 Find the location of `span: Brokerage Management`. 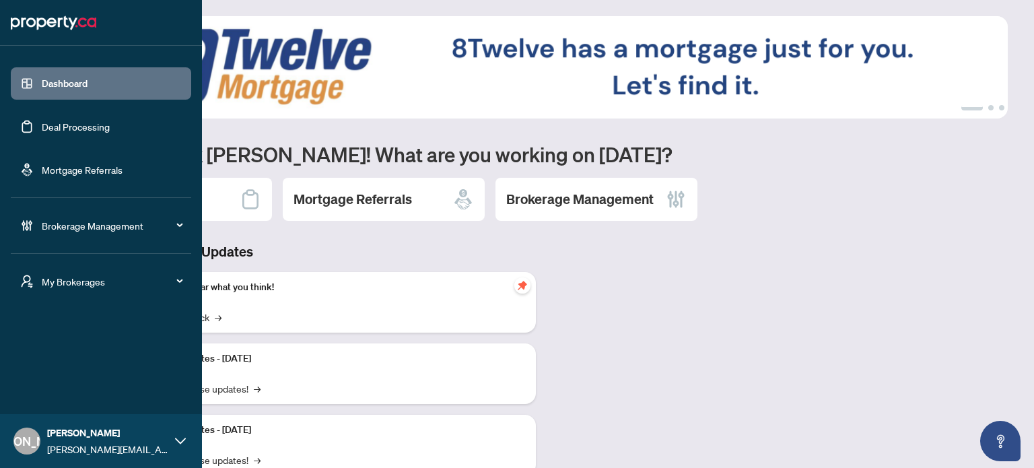

span: Brokerage Management is located at coordinates (112, 226).